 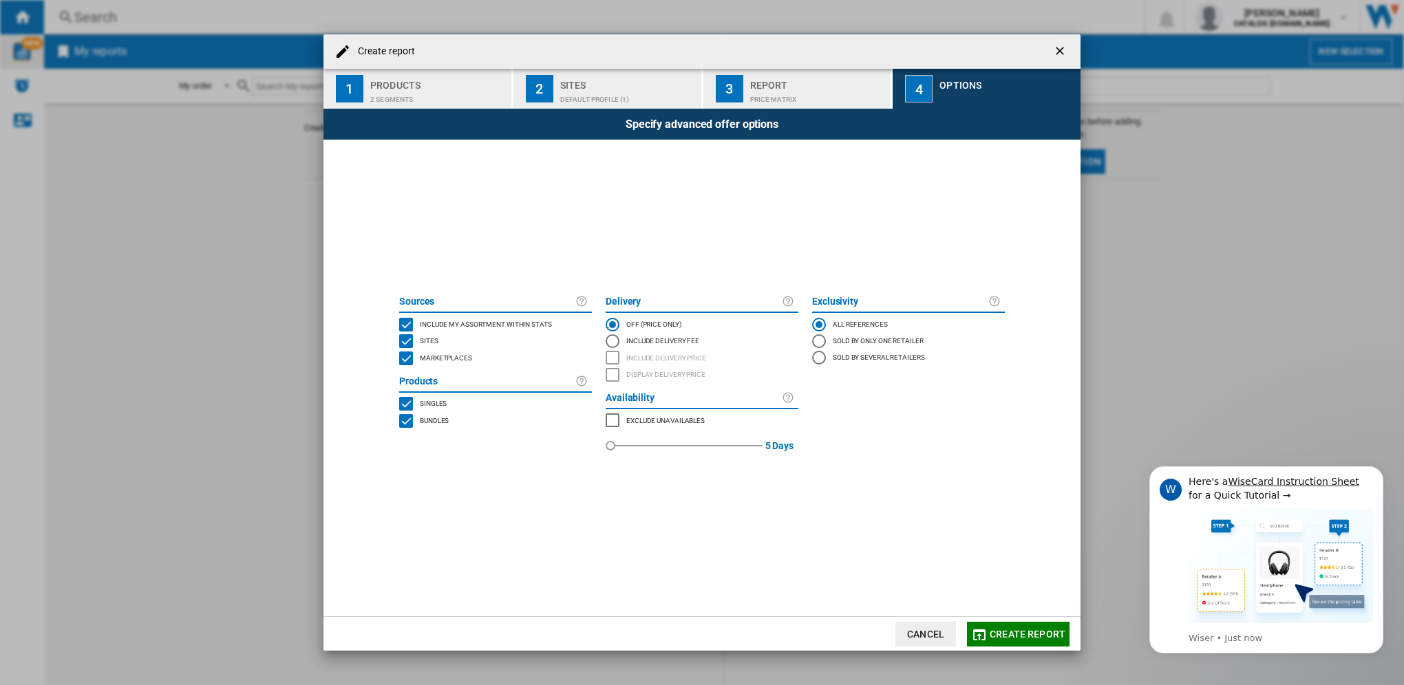 What do you see at coordinates (779, 446) in the screenshot?
I see `label: 5 Days` at bounding box center [779, 446].